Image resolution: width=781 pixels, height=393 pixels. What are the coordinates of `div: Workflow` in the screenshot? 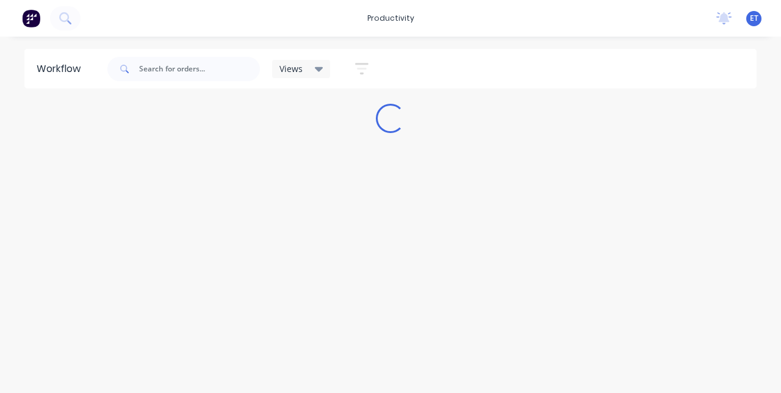 It's located at (62, 69).